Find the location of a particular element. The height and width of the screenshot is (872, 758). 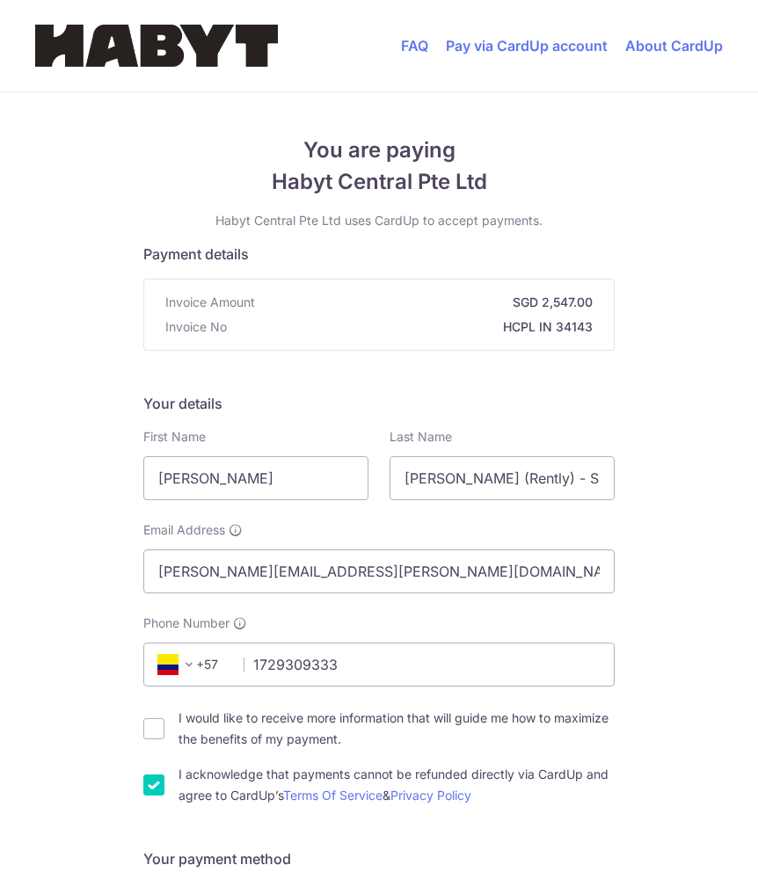

h5: Your details is located at coordinates (379, 403).